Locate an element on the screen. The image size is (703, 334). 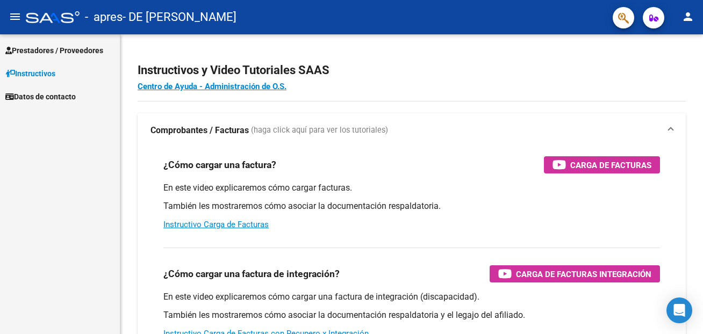
span: (haga click aquí para ver los tutoriales) is located at coordinates (319, 131).